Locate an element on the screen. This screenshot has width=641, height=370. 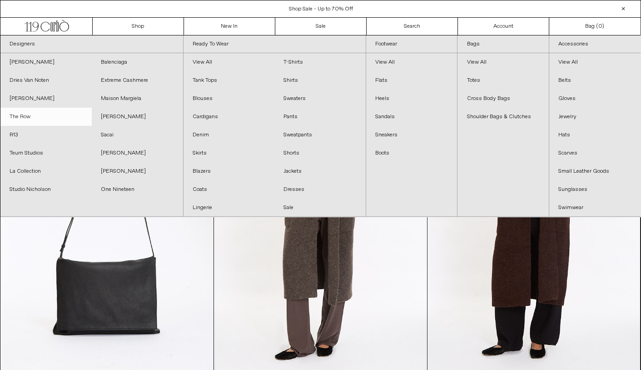
a: Shorts is located at coordinates (320, 153).